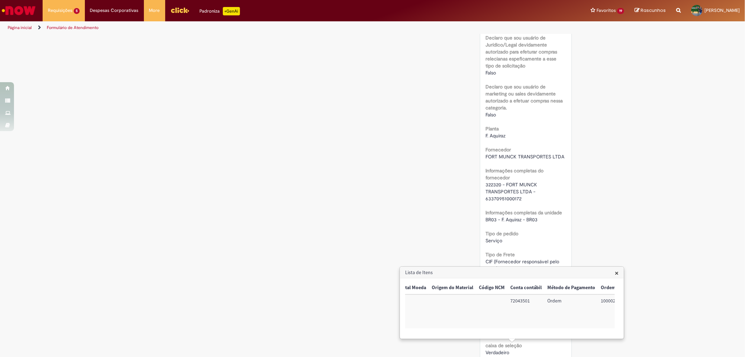  Describe the element at coordinates (453, 288) in the screenshot. I see `th: Origem do Material` at that location.